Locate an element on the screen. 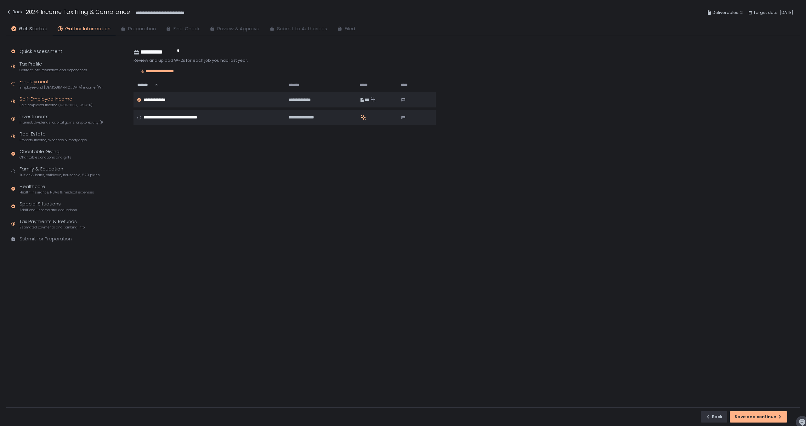 The height and width of the screenshot is (426, 806). div: Tax Payments & Refunds is located at coordinates (52, 224).